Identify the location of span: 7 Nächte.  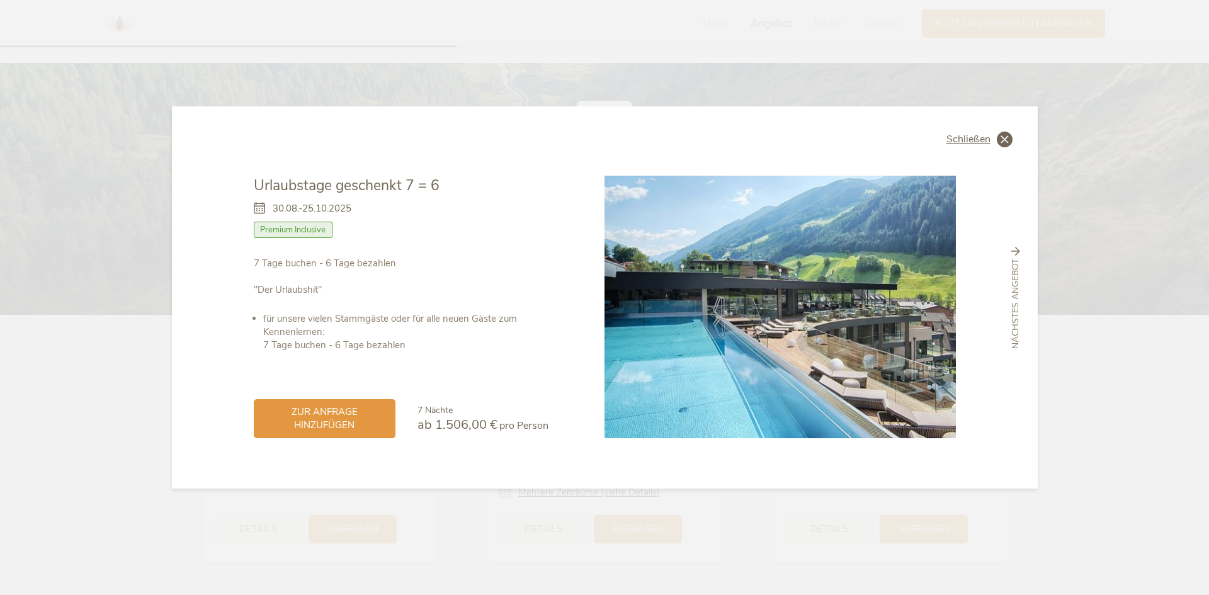
(435, 410).